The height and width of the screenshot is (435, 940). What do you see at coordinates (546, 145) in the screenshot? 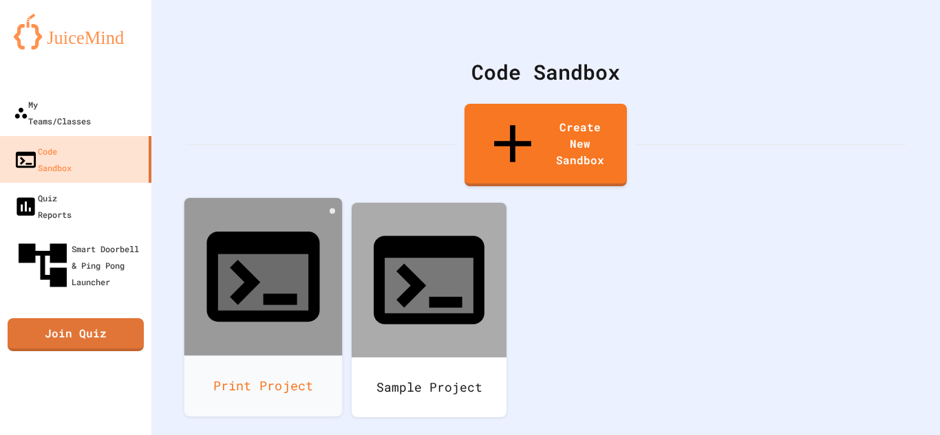
I see `a: Create New Sandbox` at bounding box center [546, 145].